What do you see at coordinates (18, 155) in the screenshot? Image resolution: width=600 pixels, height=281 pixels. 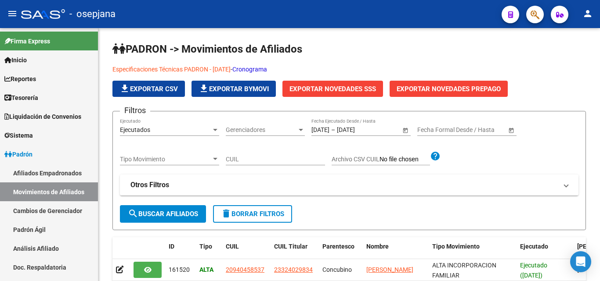 I see `span: Padrón` at bounding box center [18, 155].